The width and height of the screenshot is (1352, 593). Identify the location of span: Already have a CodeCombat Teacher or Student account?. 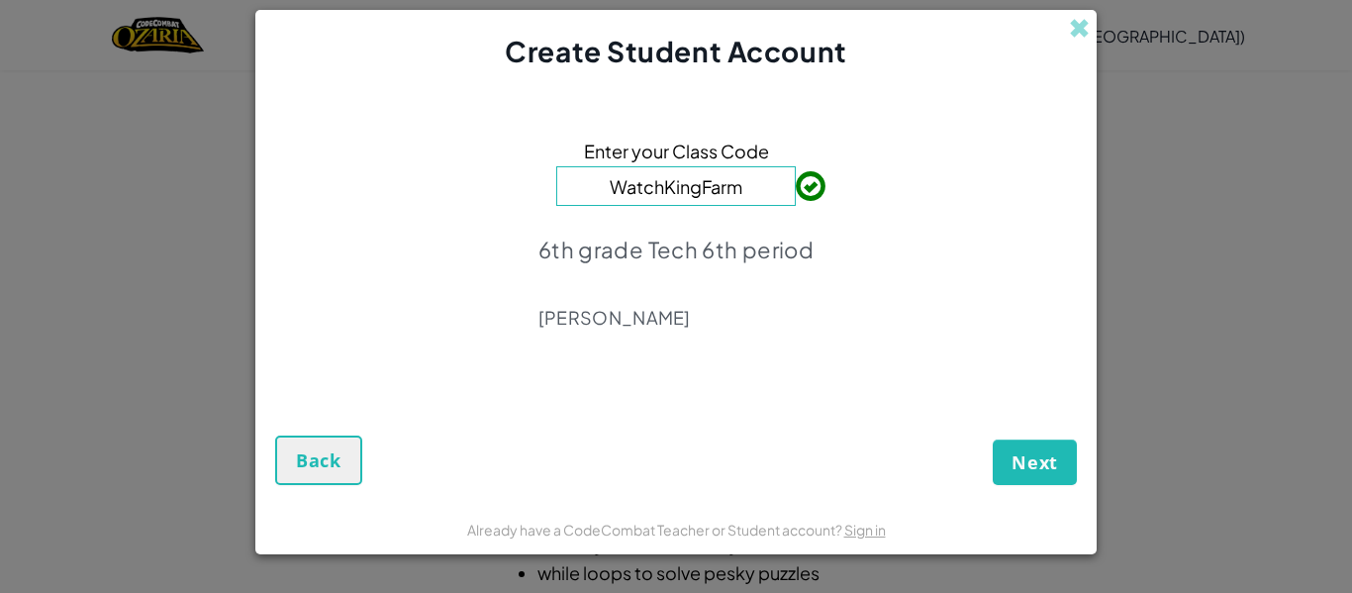
(655, 529).